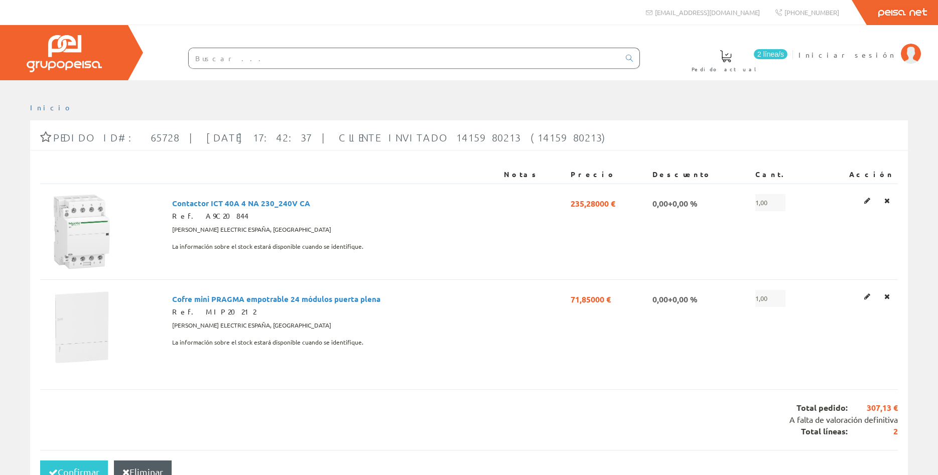 The height and width of the screenshot is (475, 938). Describe the element at coordinates (873, 408) in the screenshot. I see `span: 307,13 €` at that location.